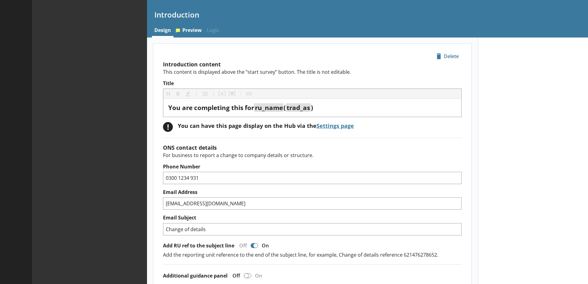 Image resolution: width=588 pixels, height=284 pixels. What do you see at coordinates (213, 31) in the screenshot?
I see `span: Logic` at bounding box center [213, 31].